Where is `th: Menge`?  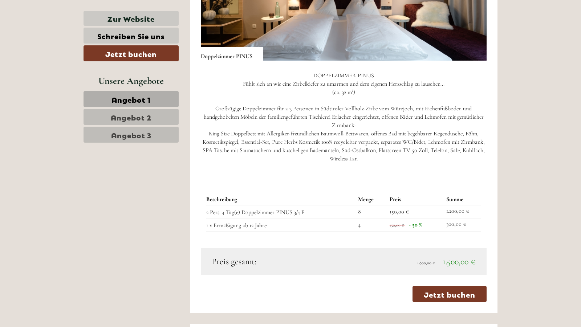
th: Menge is located at coordinates (371, 199).